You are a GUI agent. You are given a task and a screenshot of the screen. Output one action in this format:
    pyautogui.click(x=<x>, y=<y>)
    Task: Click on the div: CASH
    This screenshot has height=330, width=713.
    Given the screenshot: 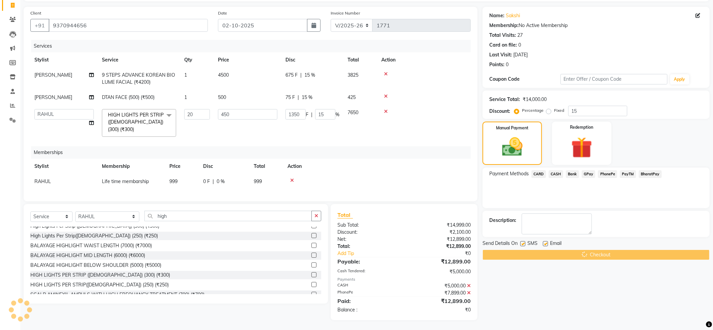 What is the action you would take?
    pyautogui.click(x=368, y=286)
    